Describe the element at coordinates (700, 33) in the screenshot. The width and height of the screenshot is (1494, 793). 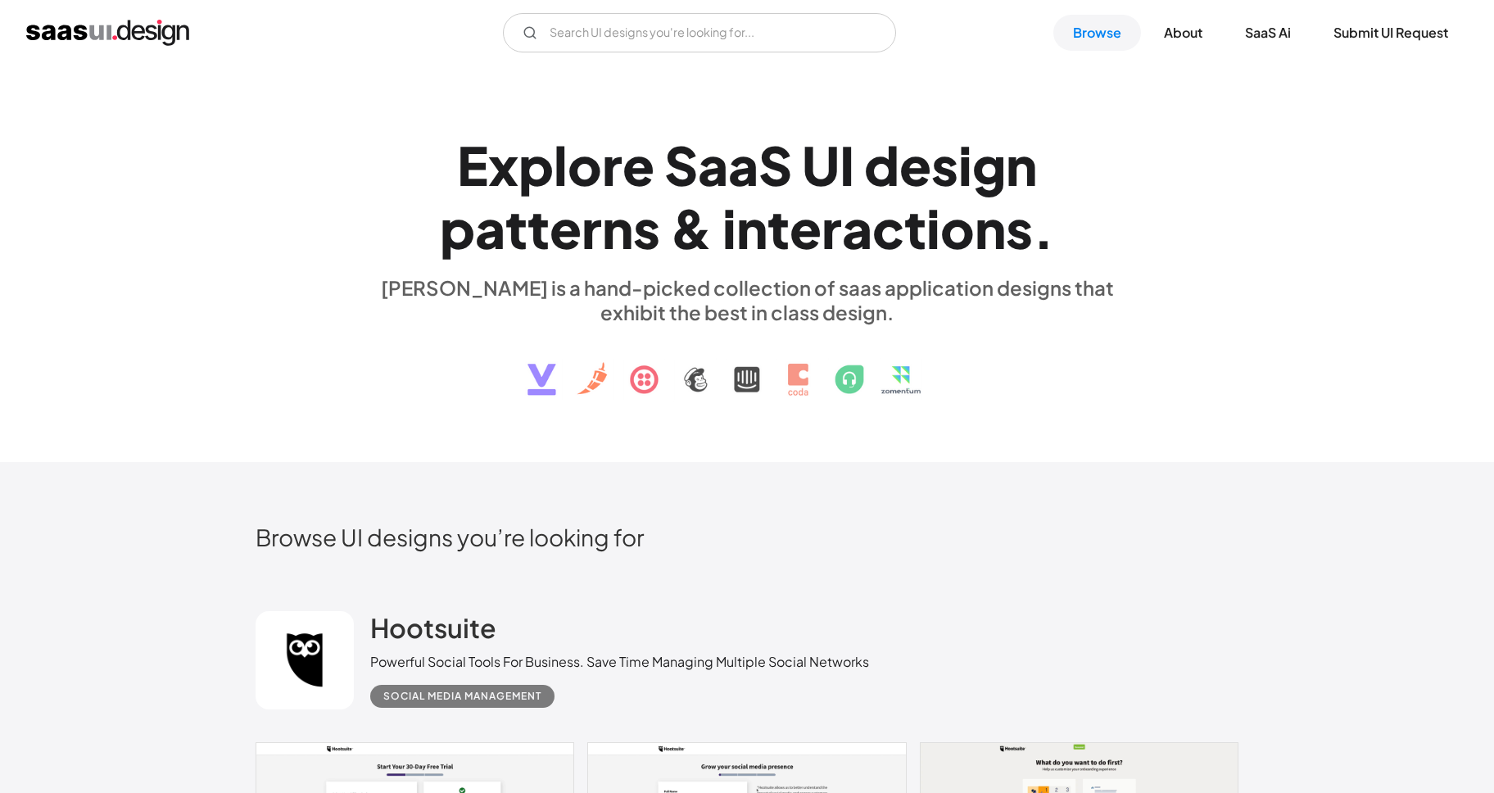
I see `form: Email Form` at that location.